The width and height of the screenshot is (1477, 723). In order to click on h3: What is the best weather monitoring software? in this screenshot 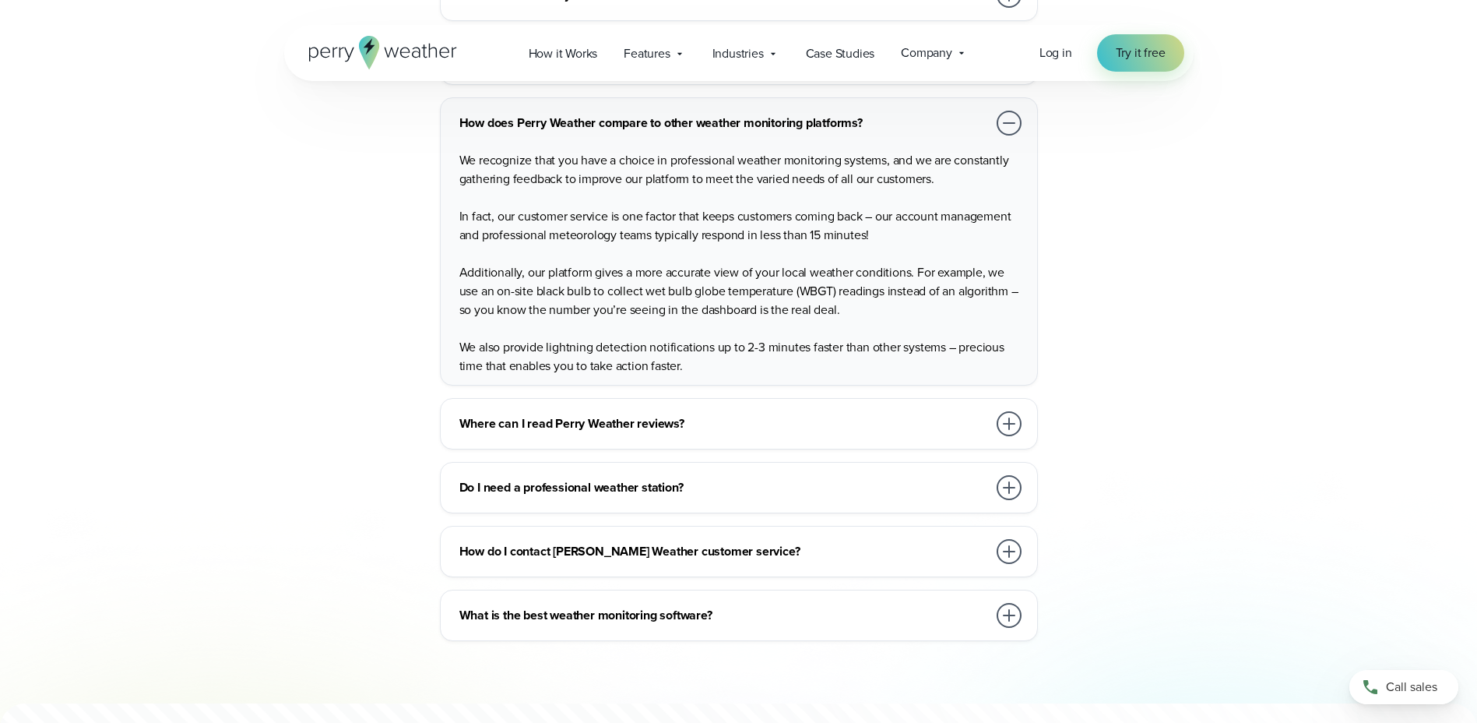, I will do `click(724, 615)`.